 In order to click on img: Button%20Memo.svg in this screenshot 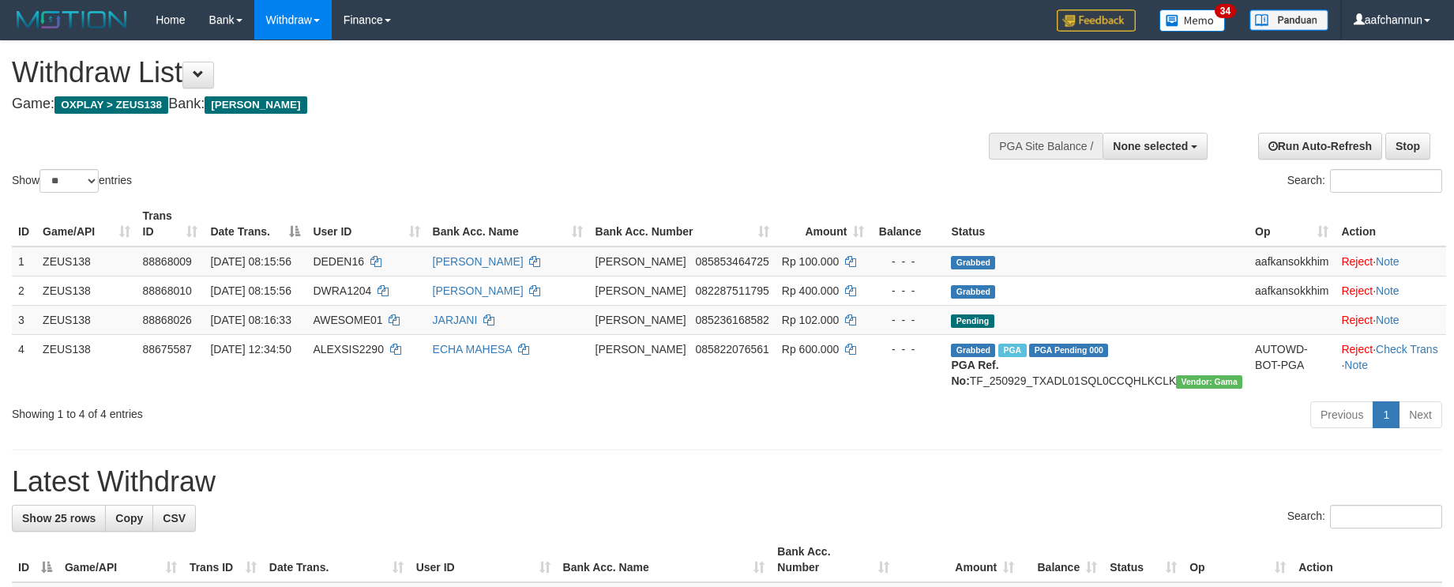, I will do `click(1193, 21)`.